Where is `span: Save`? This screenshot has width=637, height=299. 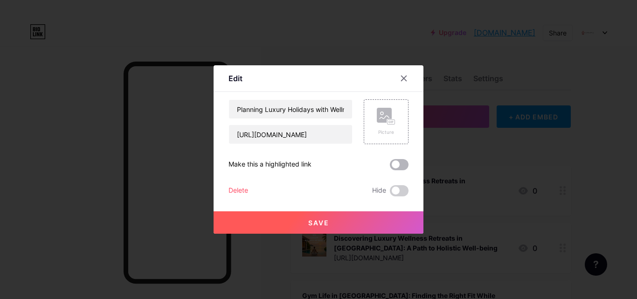
span: Save is located at coordinates (319, 222).